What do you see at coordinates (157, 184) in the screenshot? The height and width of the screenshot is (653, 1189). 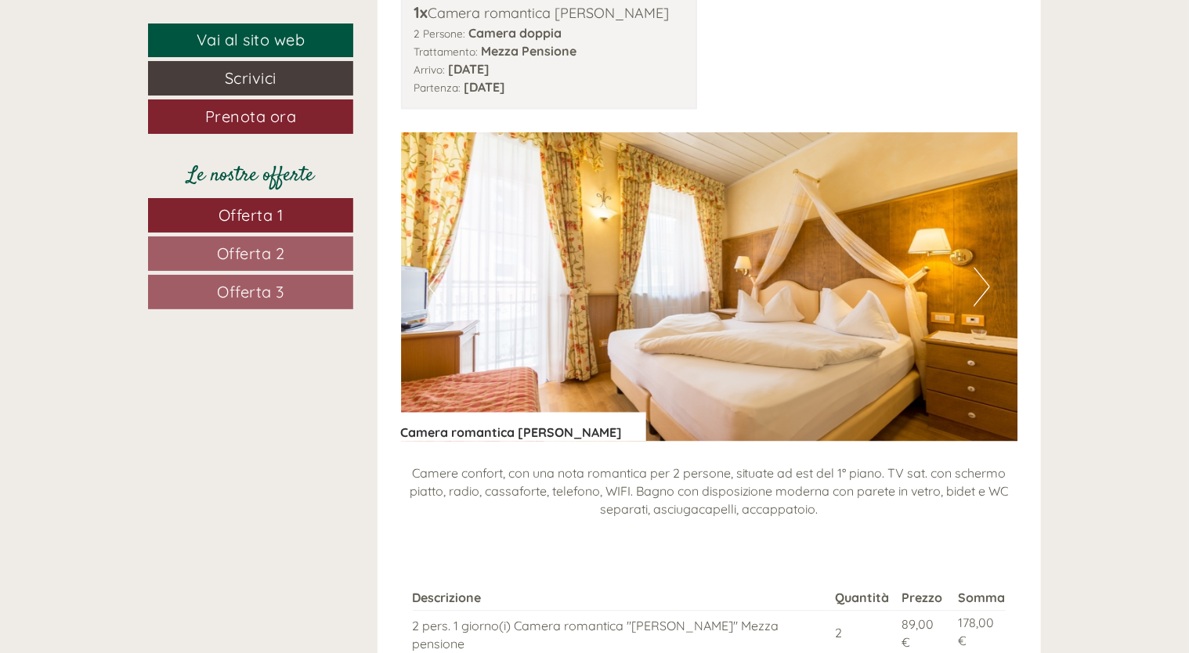 I see `small: 16:58` at bounding box center [157, 184].